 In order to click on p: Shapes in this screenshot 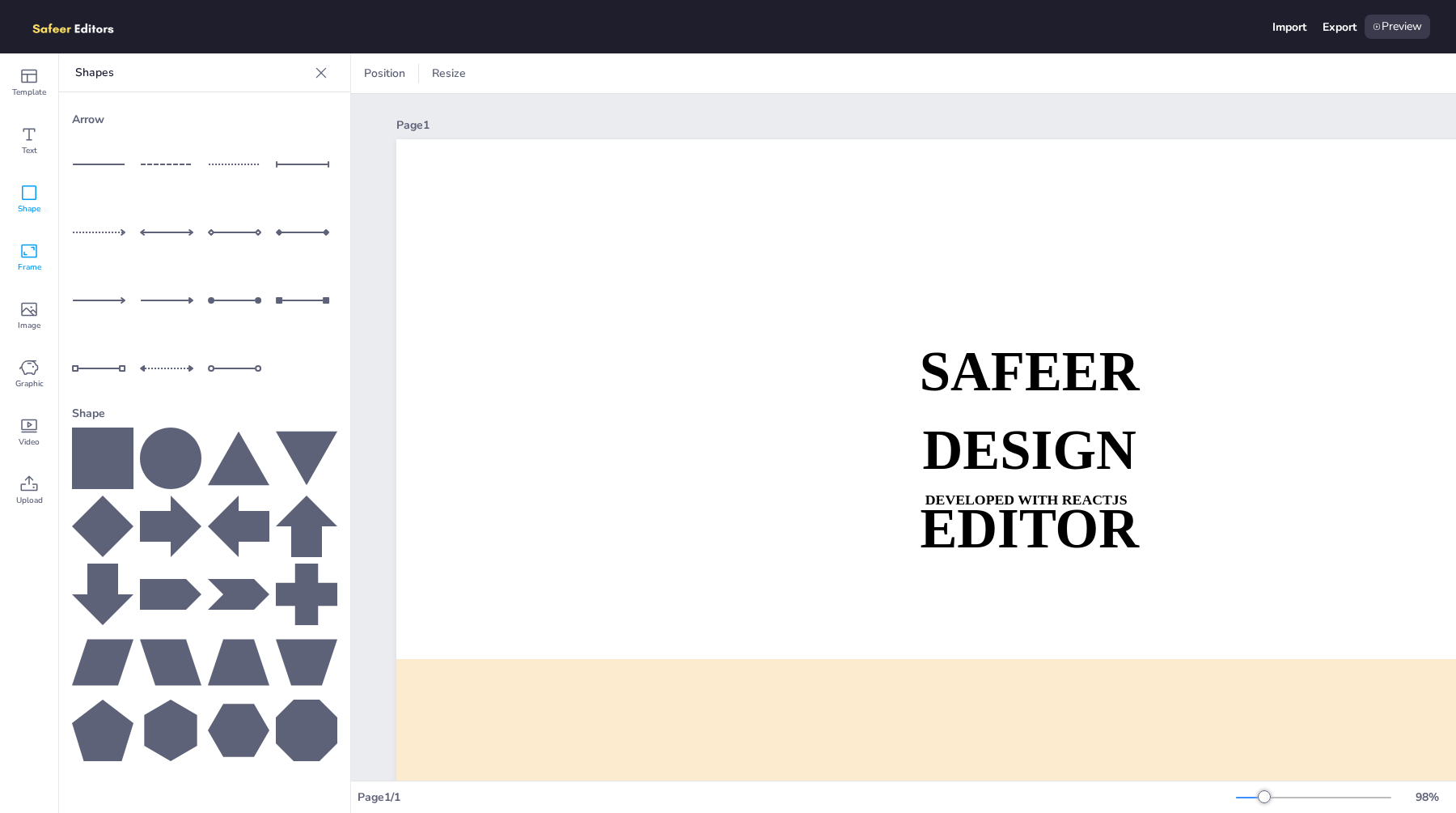, I will do `click(192, 73)`.